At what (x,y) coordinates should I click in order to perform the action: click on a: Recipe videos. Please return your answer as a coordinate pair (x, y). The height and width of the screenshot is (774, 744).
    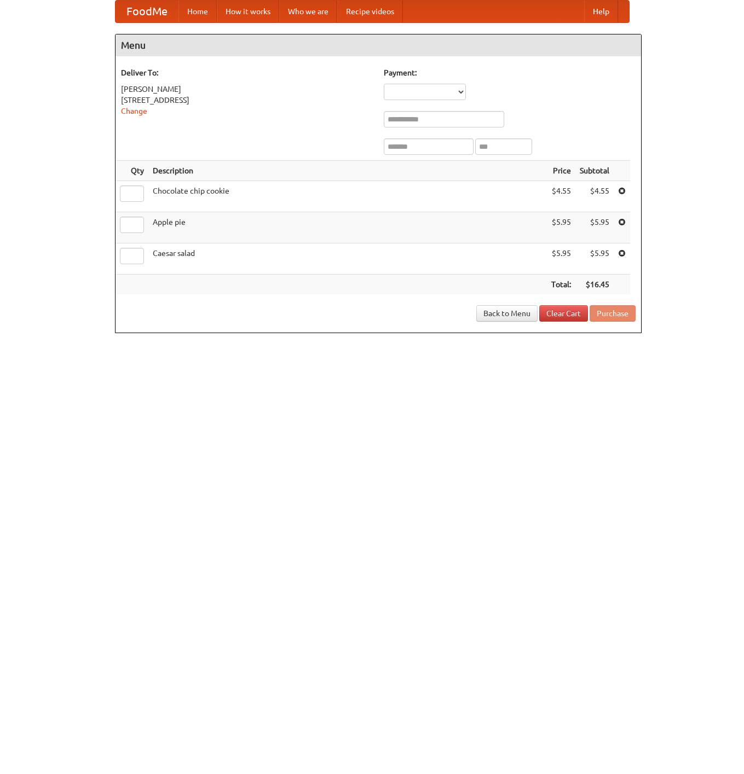
    Looking at the image, I should click on (370, 11).